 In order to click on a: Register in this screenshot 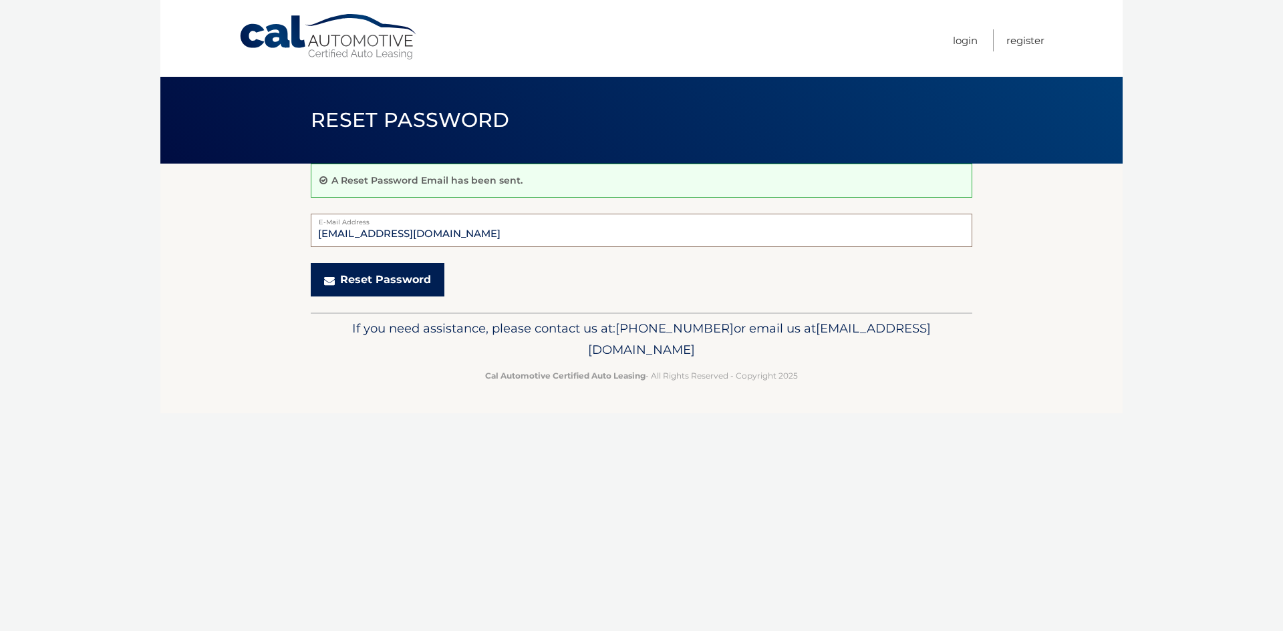, I will do `click(1025, 40)`.